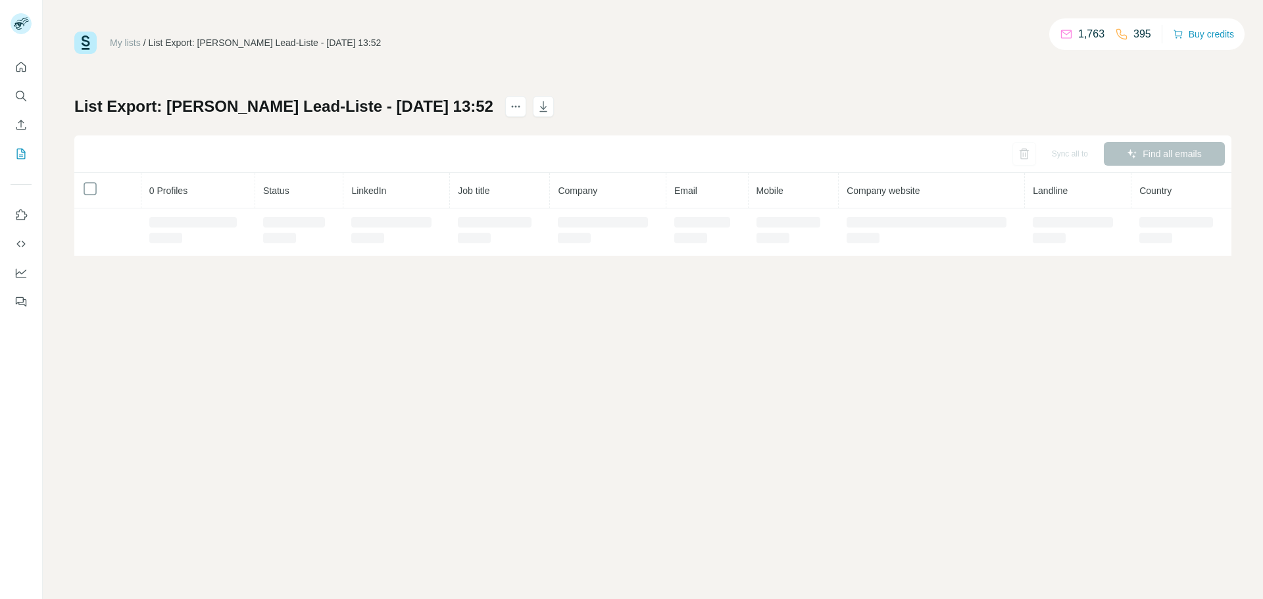  Describe the element at coordinates (1203, 34) in the screenshot. I see `button: Buy credits` at that location.